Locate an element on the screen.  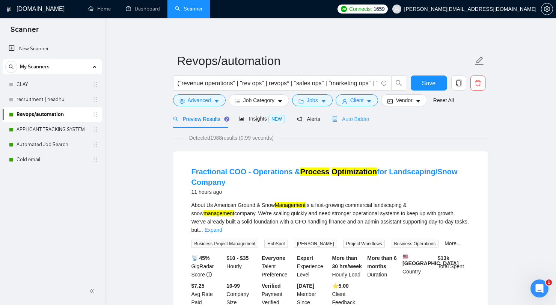
b: ⭐️ 5.00 is located at coordinates (341, 286).